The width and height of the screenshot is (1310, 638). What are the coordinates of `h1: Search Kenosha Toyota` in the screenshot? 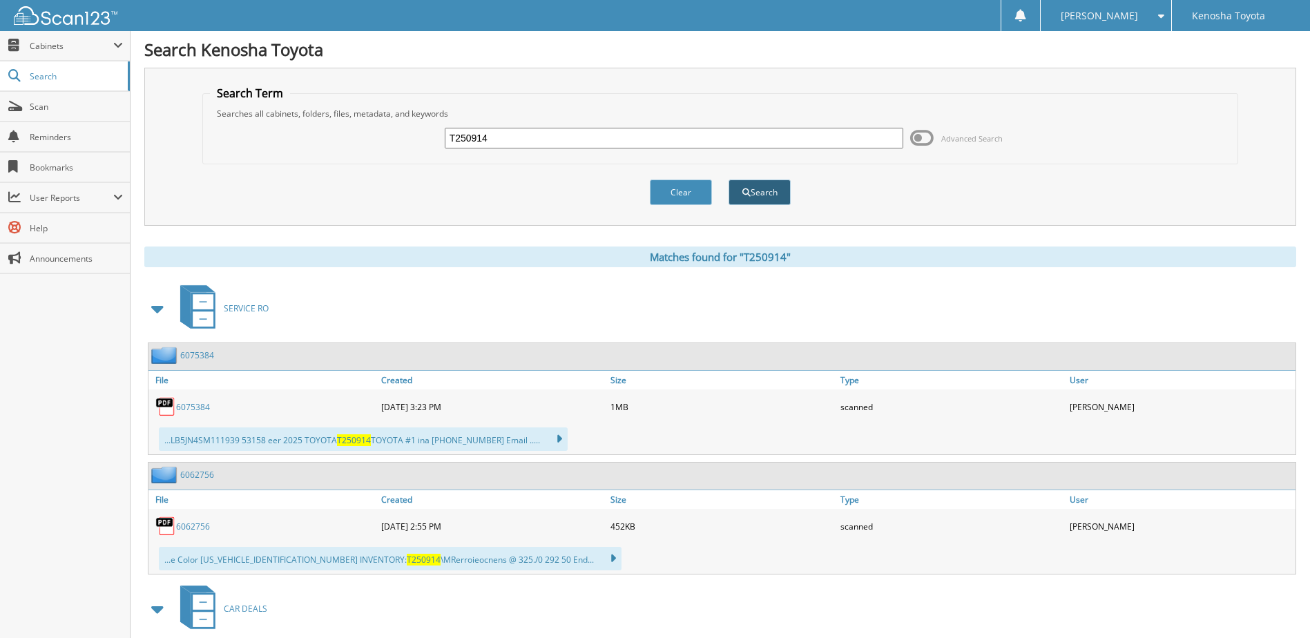 It's located at (720, 49).